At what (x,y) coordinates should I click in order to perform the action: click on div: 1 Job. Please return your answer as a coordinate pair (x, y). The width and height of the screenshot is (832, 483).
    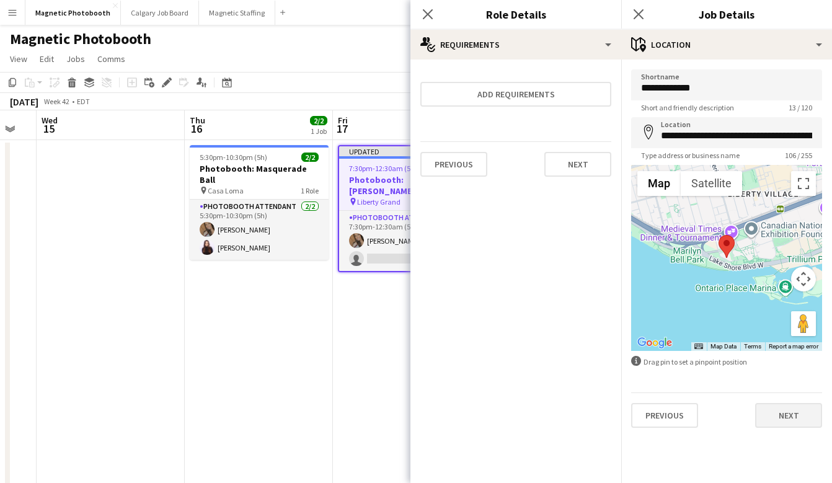
    Looking at the image, I should click on (319, 131).